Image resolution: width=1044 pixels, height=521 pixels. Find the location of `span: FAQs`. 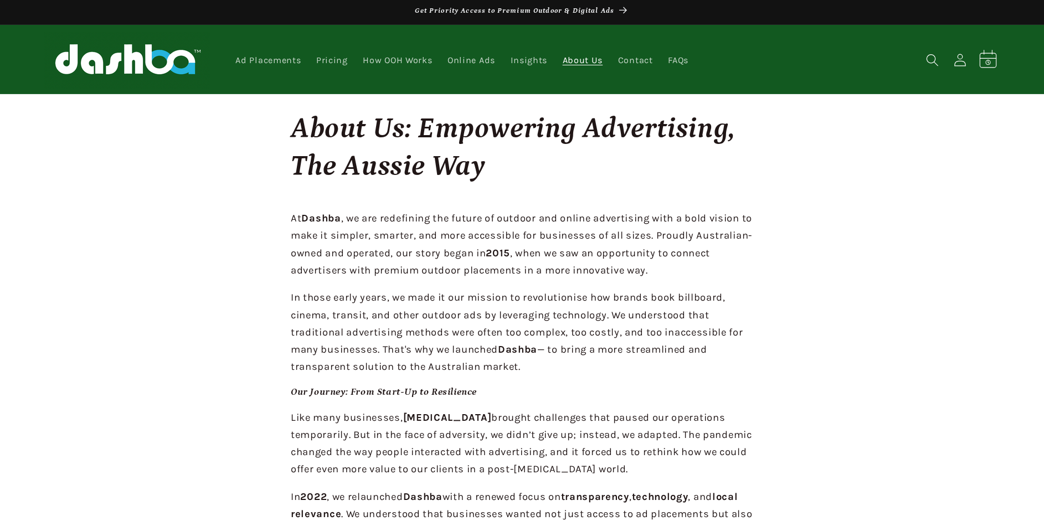

span: FAQs is located at coordinates (678, 60).